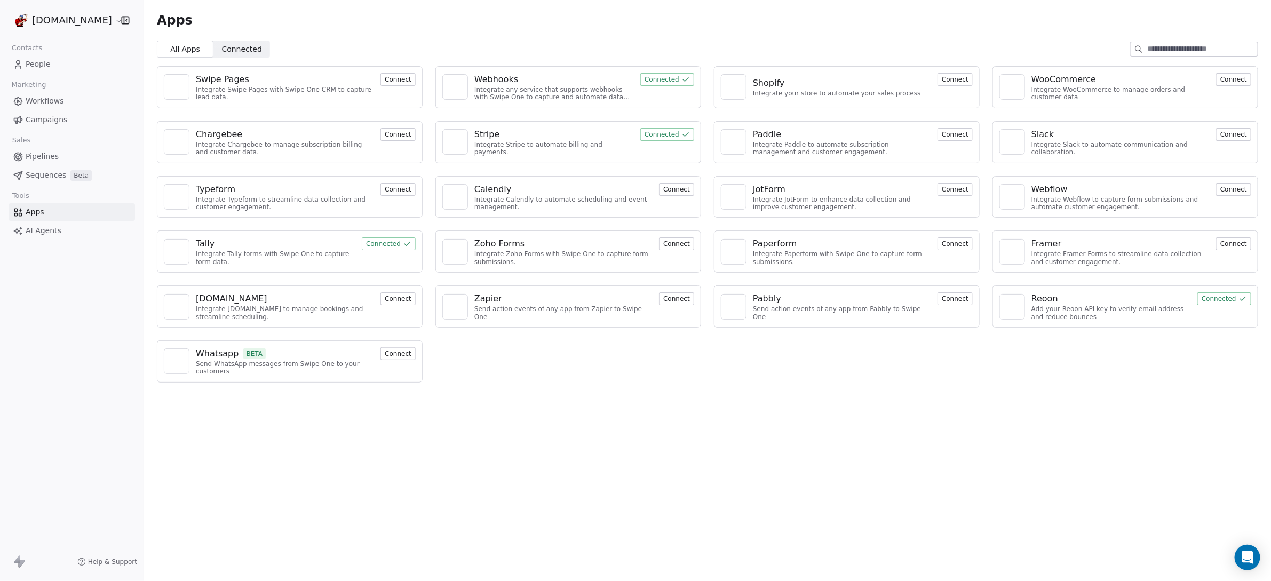 This screenshot has height=581, width=1271. Describe the element at coordinates (45, 101) in the screenshot. I see `span: Workflows` at that location.